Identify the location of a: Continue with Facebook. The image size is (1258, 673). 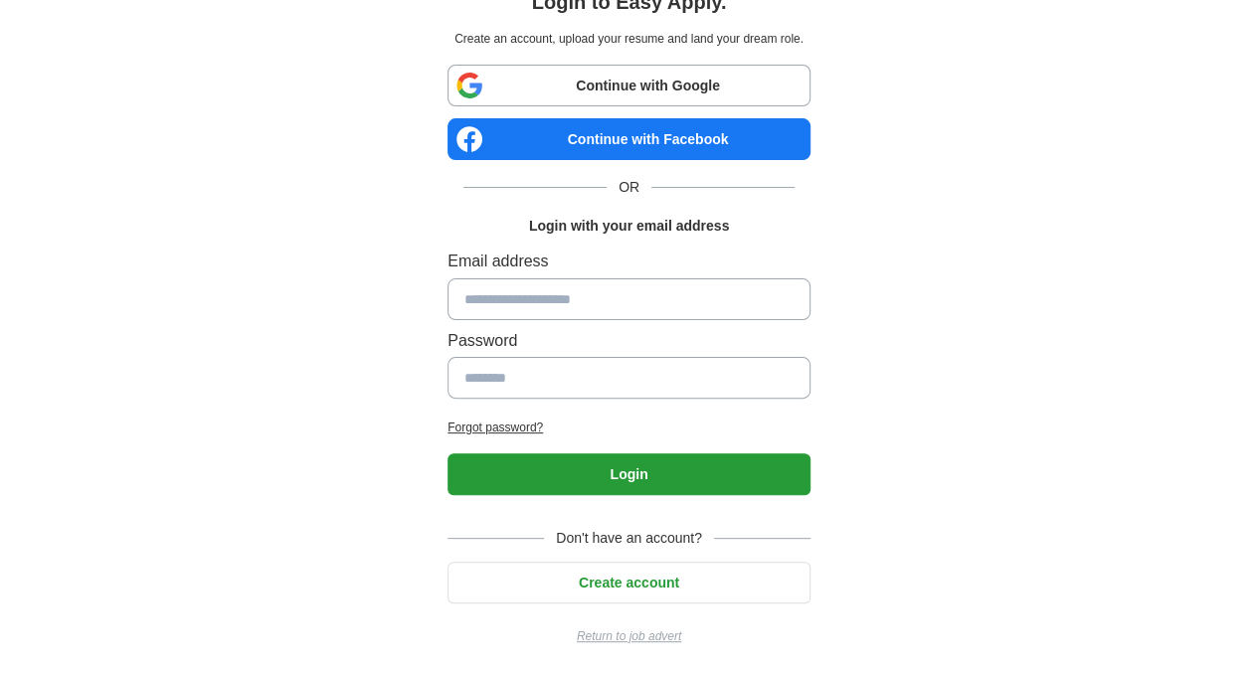
(628, 139).